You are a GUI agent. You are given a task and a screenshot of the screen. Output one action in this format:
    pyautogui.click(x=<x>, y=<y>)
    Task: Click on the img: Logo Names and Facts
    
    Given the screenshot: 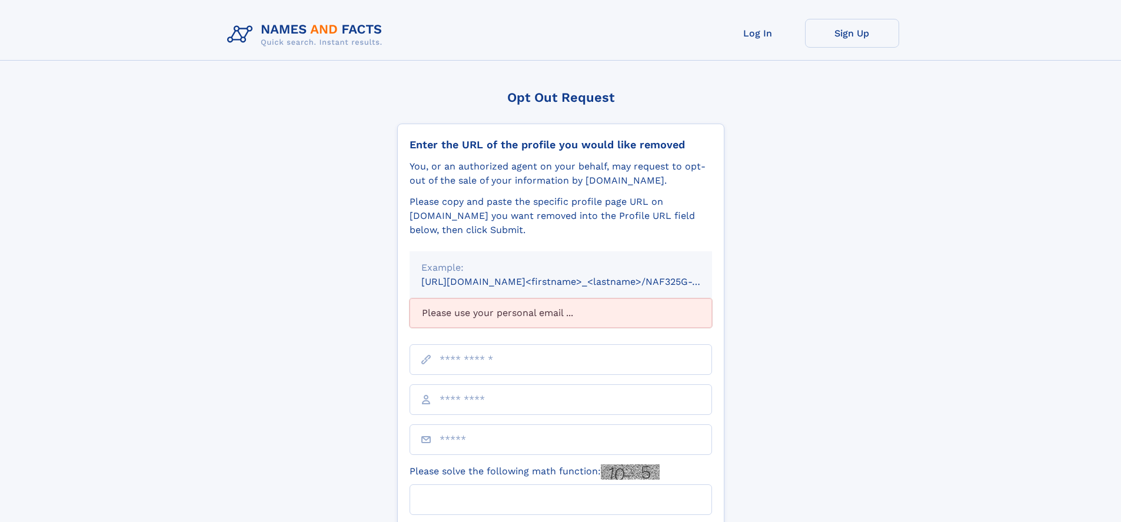 What is the action you would take?
    pyautogui.click(x=307, y=35)
    